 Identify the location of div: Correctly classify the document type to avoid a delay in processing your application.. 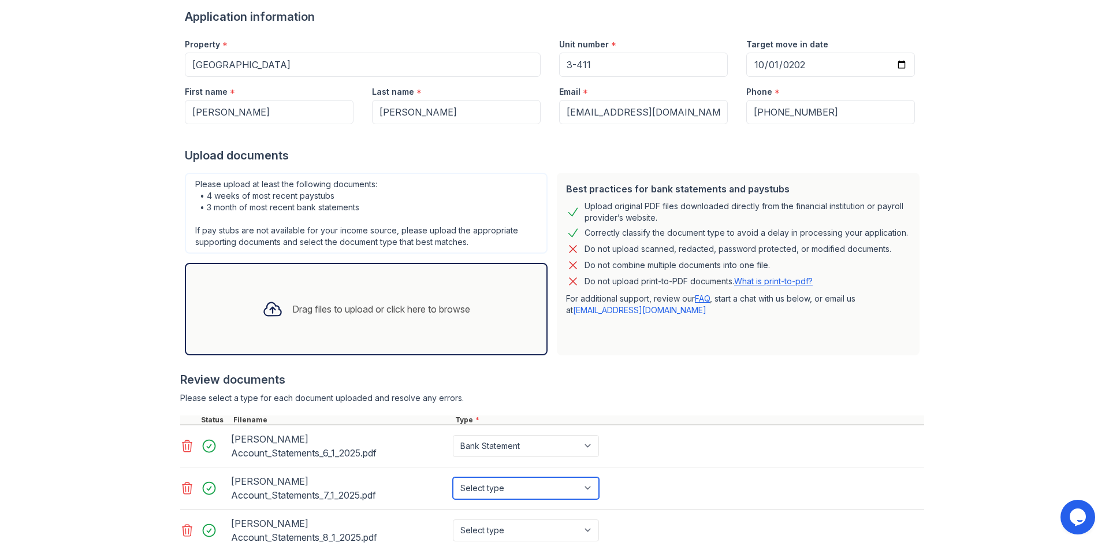
(746, 233).